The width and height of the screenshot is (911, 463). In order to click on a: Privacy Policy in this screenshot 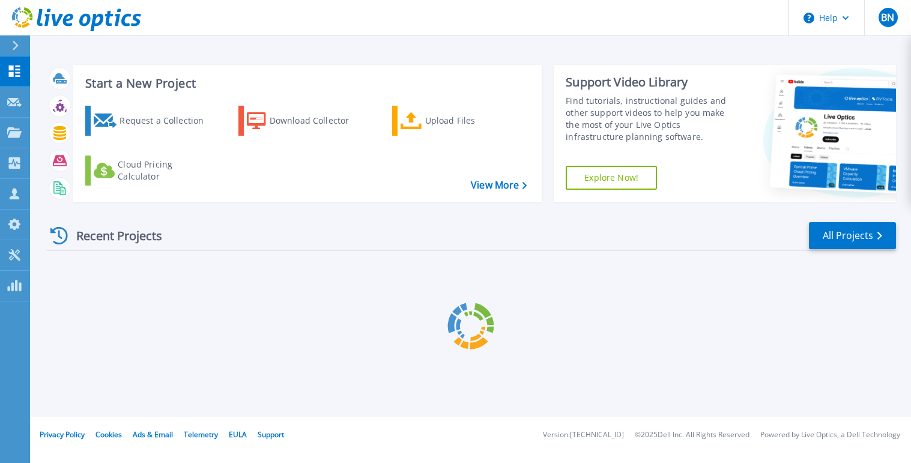, I will do `click(62, 434)`.